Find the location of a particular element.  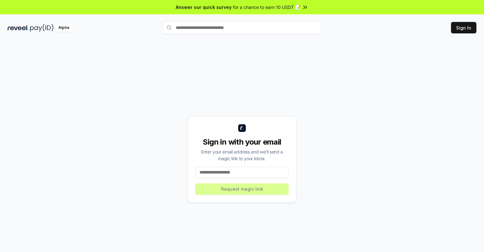

span: for a chance to earn 10 USDT 📝 is located at coordinates (267, 7).